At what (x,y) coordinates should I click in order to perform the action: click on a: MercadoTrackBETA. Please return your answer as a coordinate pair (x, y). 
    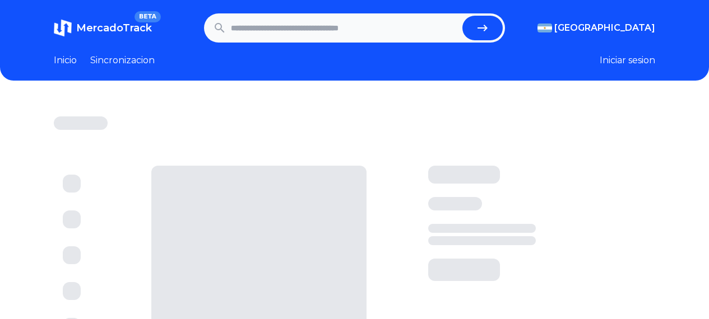
    Looking at the image, I should click on (103, 28).